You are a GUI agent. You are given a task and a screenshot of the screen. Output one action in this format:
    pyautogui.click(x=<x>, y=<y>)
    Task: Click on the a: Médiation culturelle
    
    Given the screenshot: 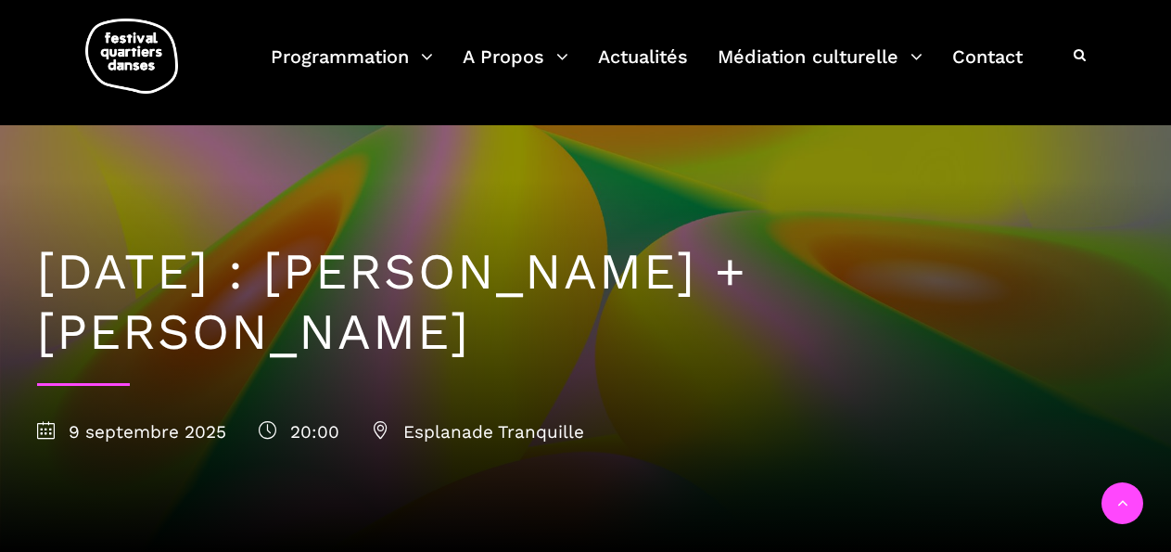 What is the action you would take?
    pyautogui.click(x=820, y=68)
    